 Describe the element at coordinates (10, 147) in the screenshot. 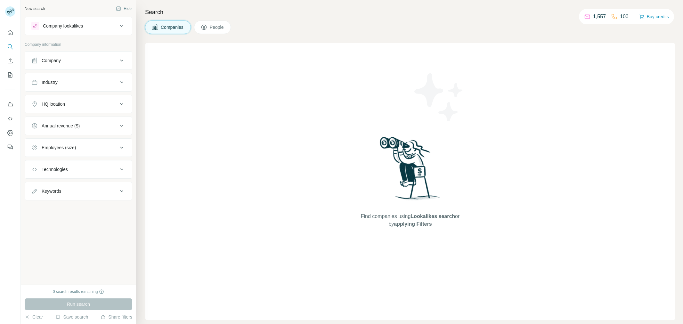

I see `button: Feedback` at that location.